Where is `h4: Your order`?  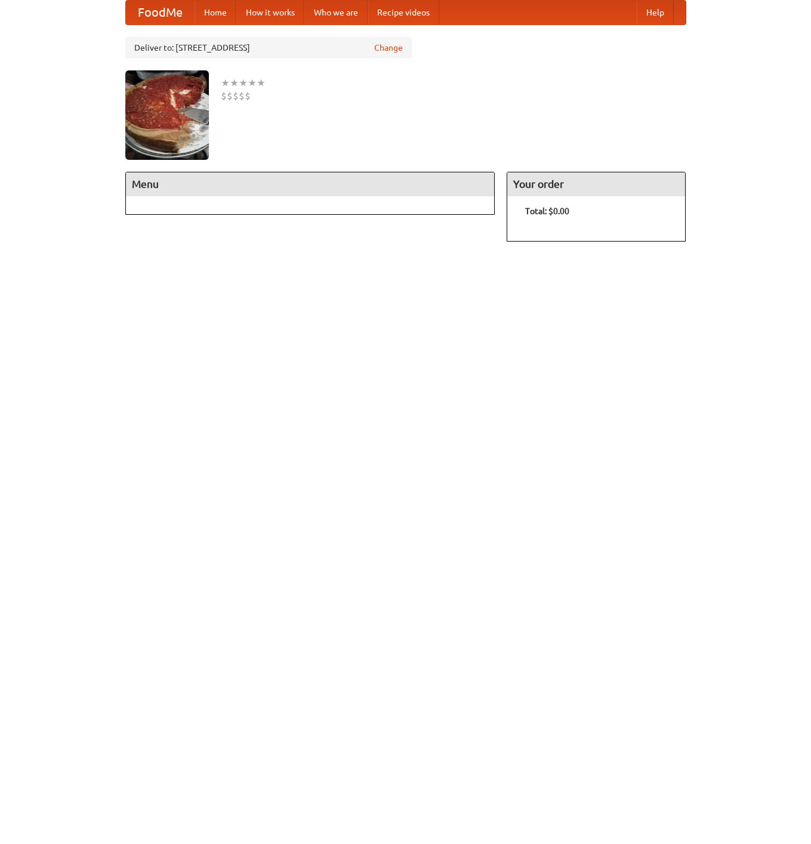 h4: Your order is located at coordinates (596, 184).